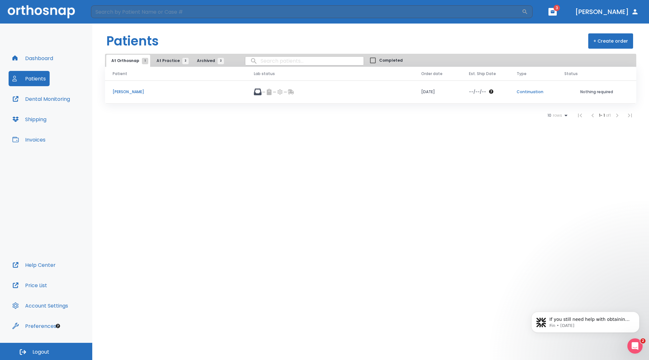 Image resolution: width=649 pixels, height=360 pixels. Describe the element at coordinates (482, 74) in the screenshot. I see `span: Est. Ship Date` at that location.